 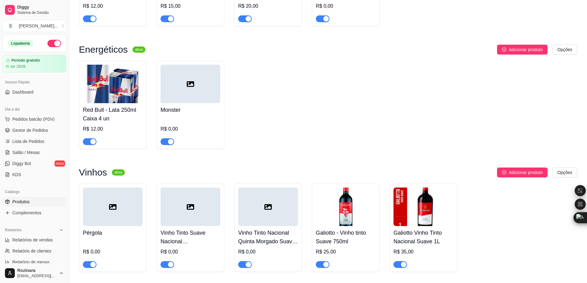 I want to click on article: até 28/08, so click(x=18, y=67).